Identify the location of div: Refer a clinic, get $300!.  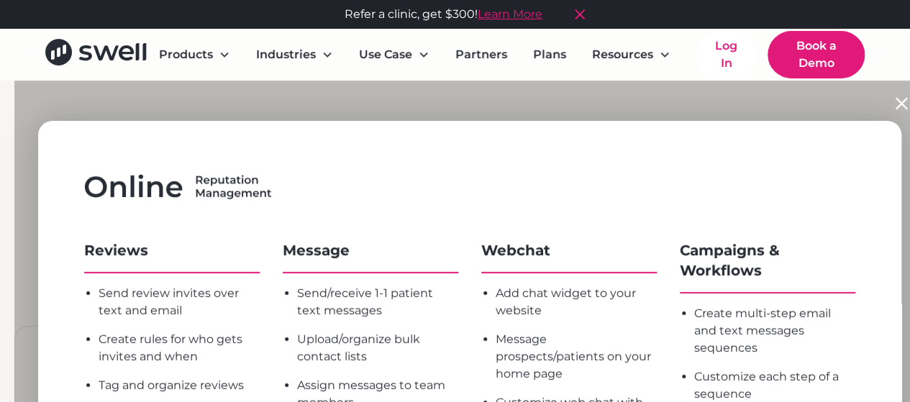
(443, 14).